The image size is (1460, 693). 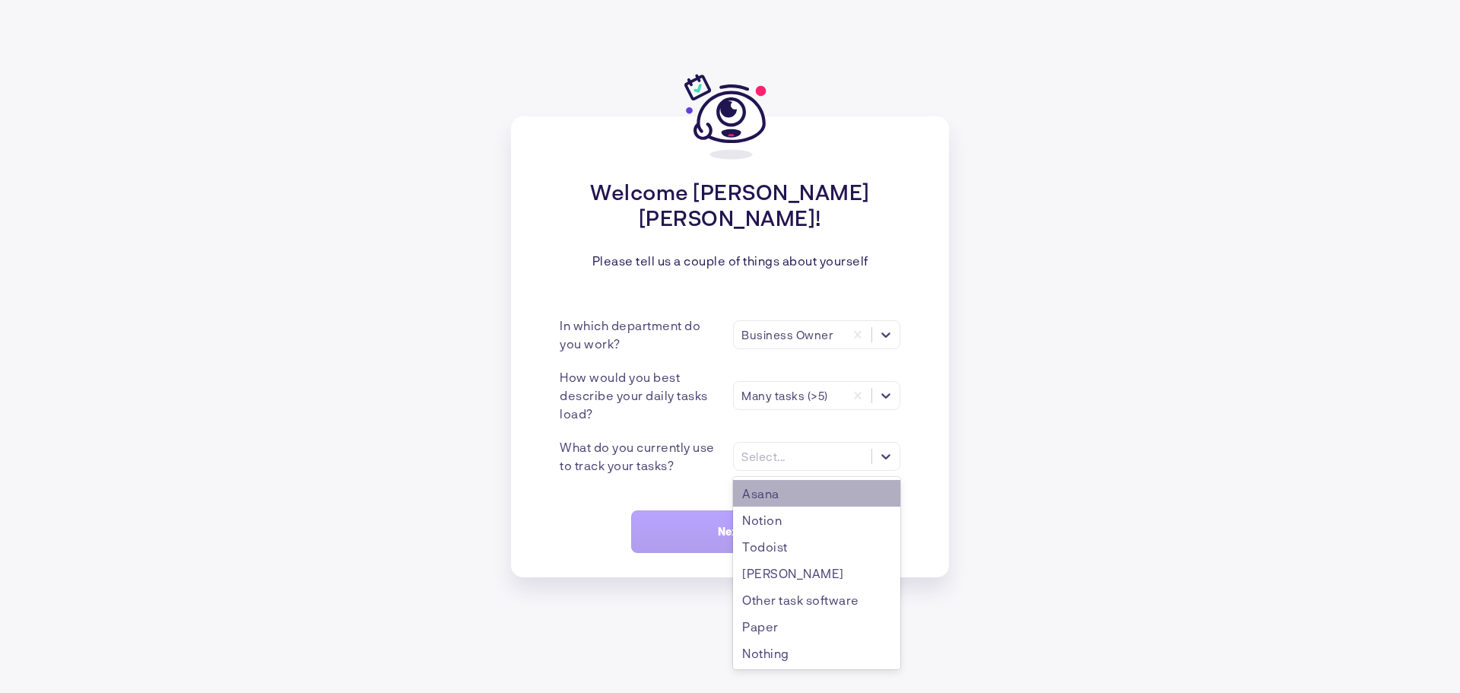 I want to click on div: In which department do you work?, so click(x=640, y=335).